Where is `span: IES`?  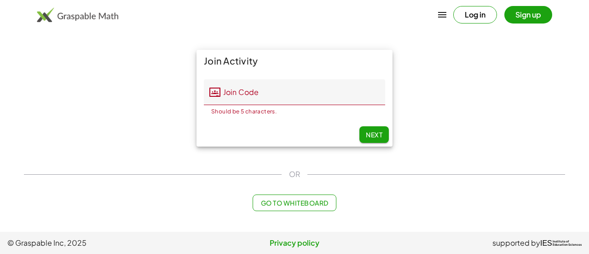 span: IES is located at coordinates (546, 243).